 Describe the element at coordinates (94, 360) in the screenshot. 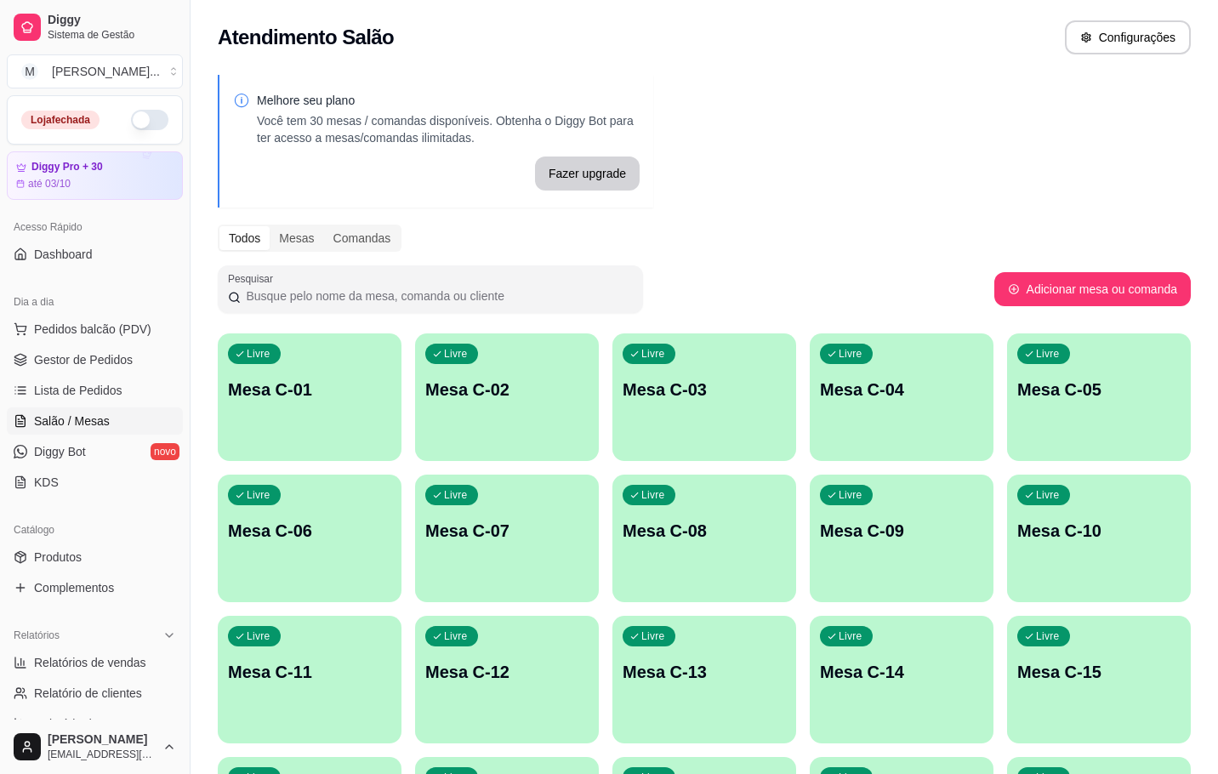

I see `a: Gestor de Pedidos` at that location.